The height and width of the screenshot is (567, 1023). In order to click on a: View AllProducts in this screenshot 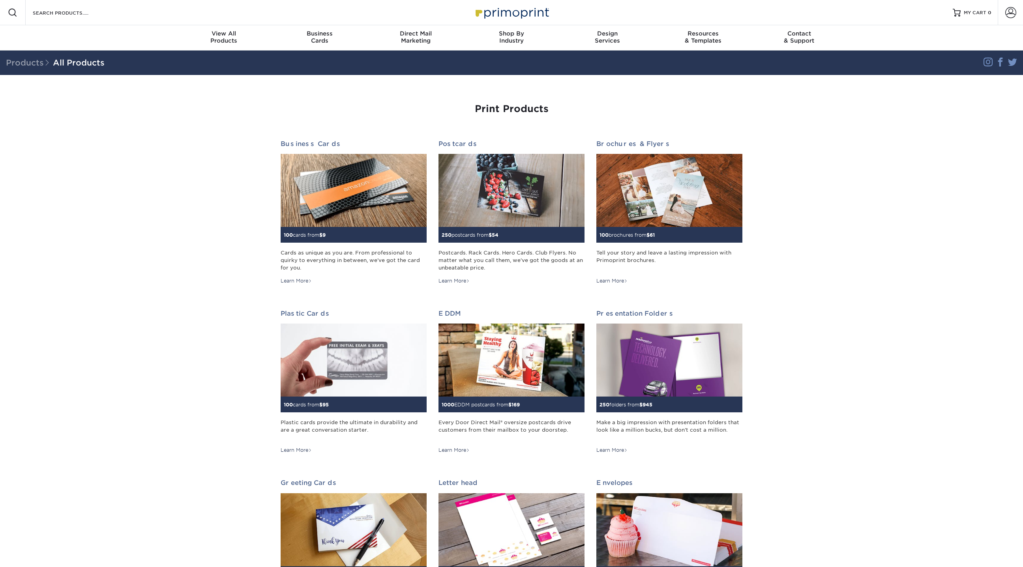, I will do `click(224, 38)`.